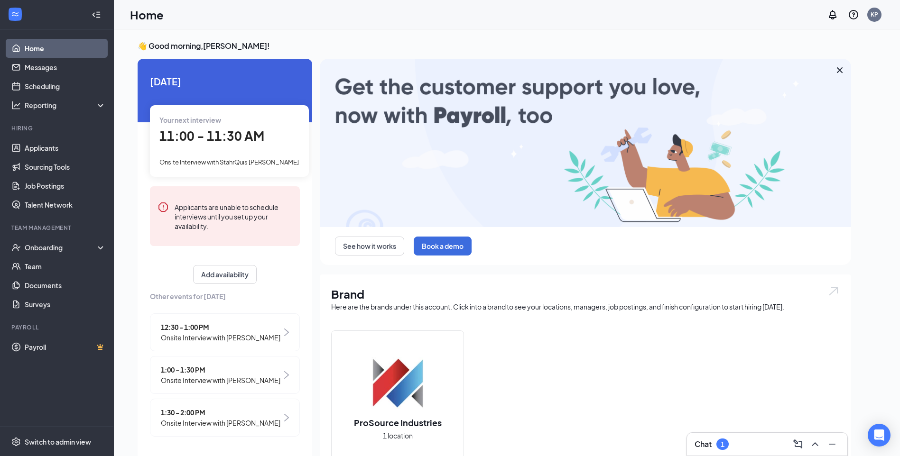 The height and width of the screenshot is (456, 900). I want to click on div: Hiring, so click(57, 128).